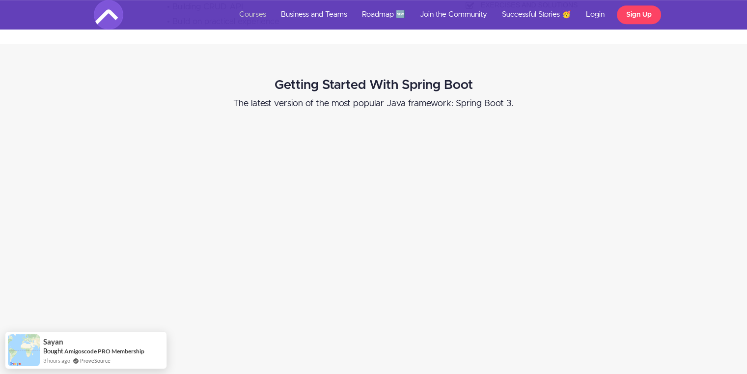  Describe the element at coordinates (24, 350) in the screenshot. I see `img: provesource social proof notification image` at that location.